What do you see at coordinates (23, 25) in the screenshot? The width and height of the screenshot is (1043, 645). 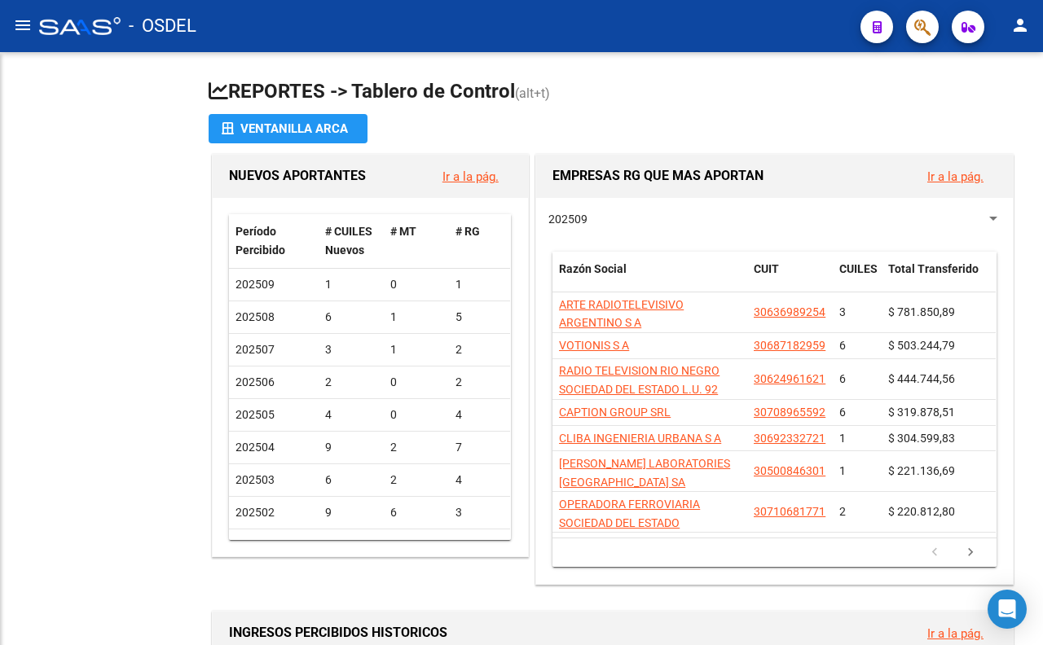 I see `mat-icon: menu` at bounding box center [23, 25].